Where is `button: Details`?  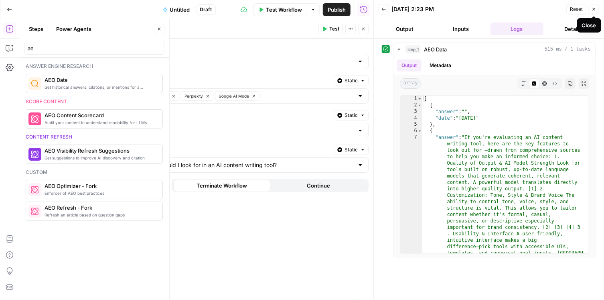 button: Details is located at coordinates (574, 29).